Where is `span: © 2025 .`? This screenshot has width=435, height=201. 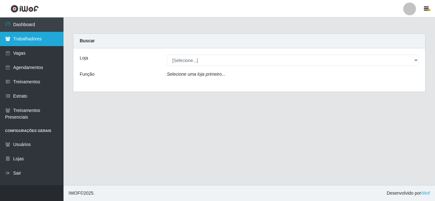
span: © 2025 . is located at coordinates (82, 193).